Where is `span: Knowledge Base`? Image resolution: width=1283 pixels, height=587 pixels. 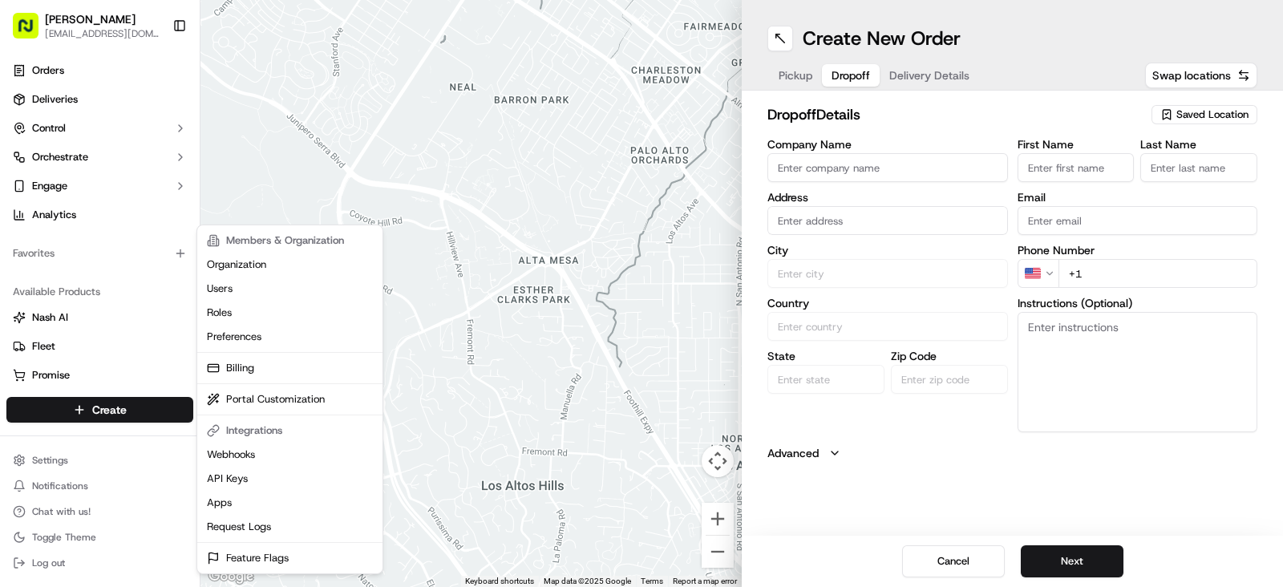 span: Knowledge Base is located at coordinates (77, 322).